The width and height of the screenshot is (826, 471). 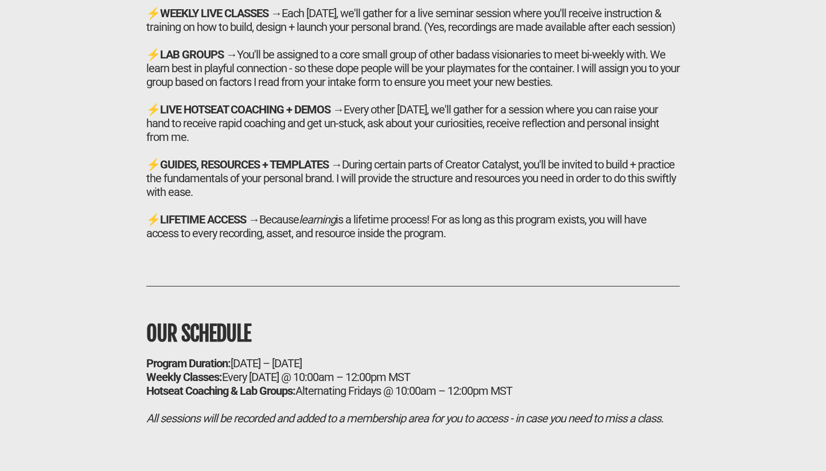 What do you see at coordinates (413, 391) in the screenshot?
I see `div: Alternating Fridays @ 10:00am – 12:00pm MST` at bounding box center [413, 391].